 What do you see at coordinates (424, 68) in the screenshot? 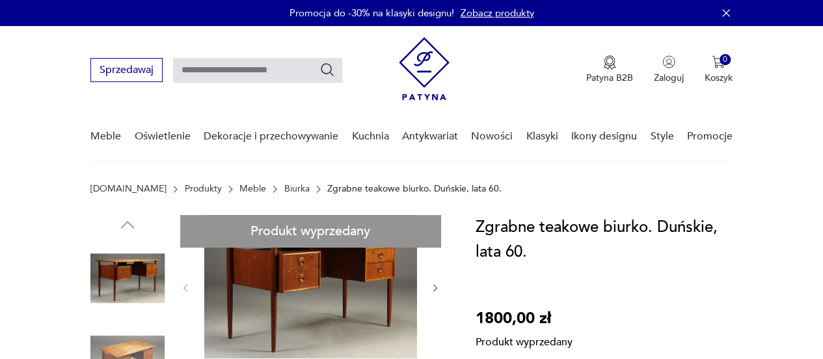
I see `img: Patyna - sklep z meblami i dekoracjami vintage` at bounding box center [424, 68].